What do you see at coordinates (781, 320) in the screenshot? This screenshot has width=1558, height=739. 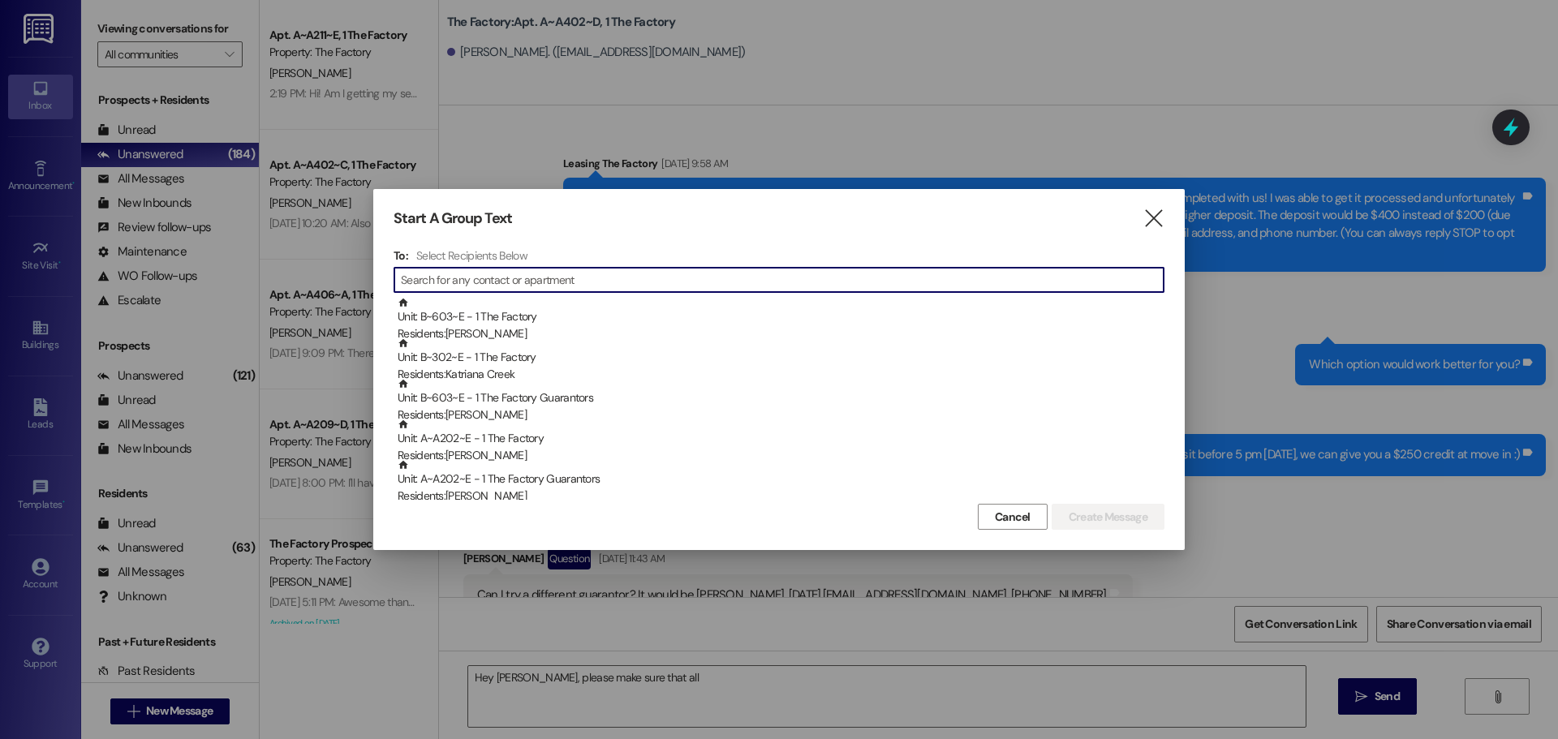 I see `div: Unit: B~603~E - 1 The Factory` at bounding box center [781, 320].